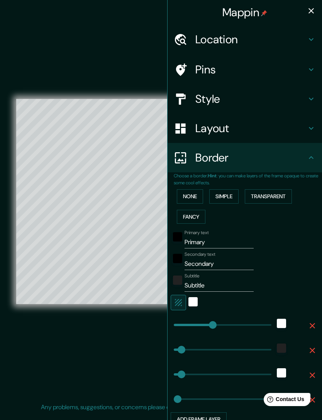  Describe the element at coordinates (264, 13) in the screenshot. I see `img: pin-icon.png` at that location.